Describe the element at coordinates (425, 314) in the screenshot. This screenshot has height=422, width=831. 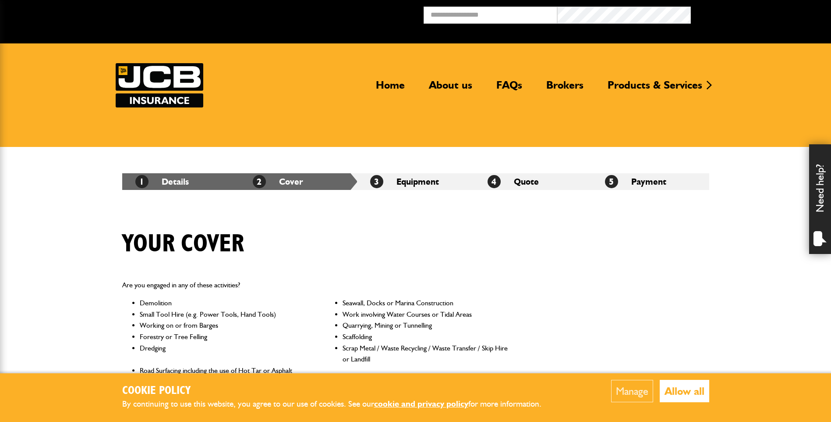
I see `li: Work involving Water Courses or Tidal Areas` at that location.